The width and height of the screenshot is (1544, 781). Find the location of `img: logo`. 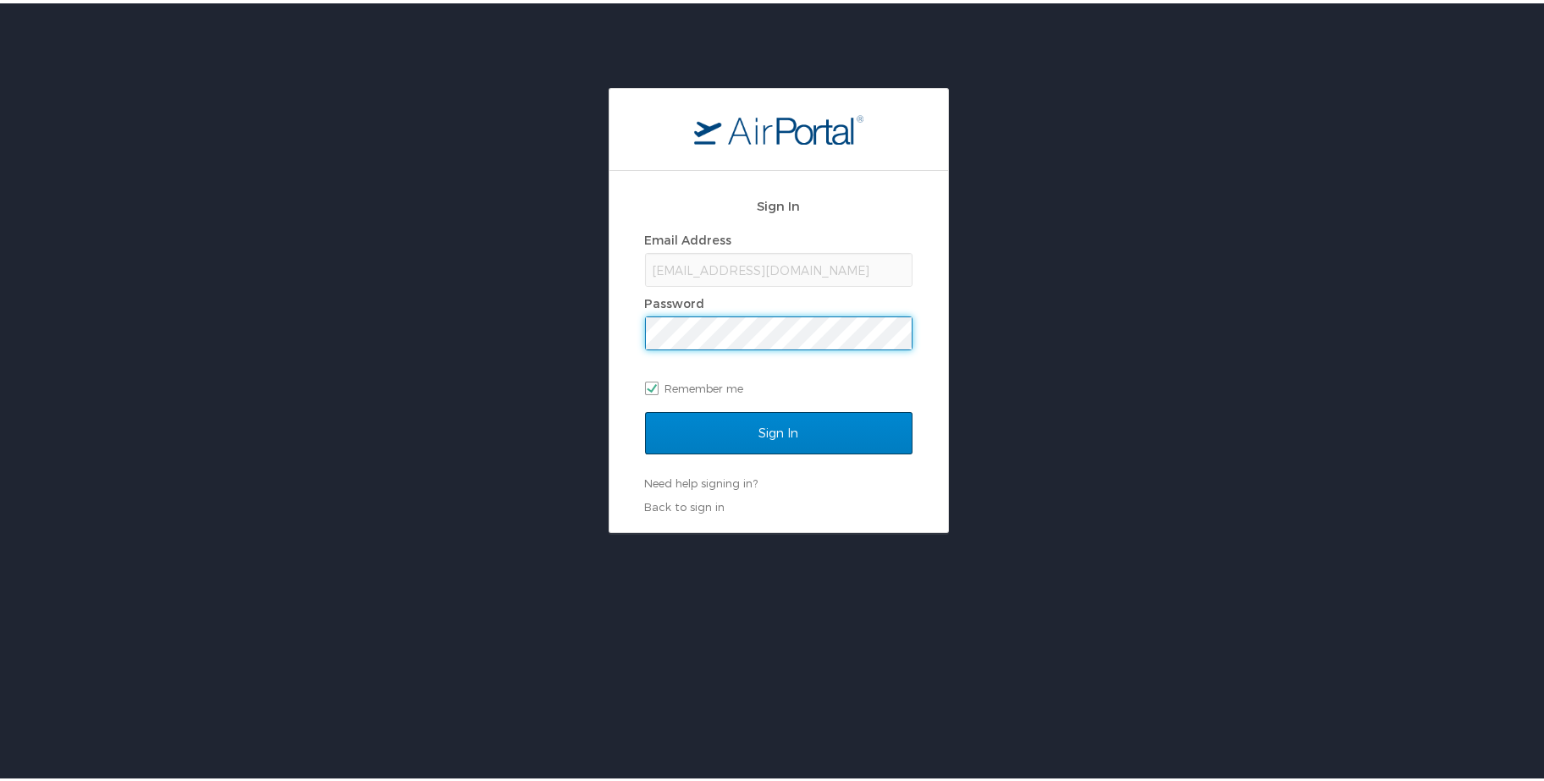

img: logo is located at coordinates (779, 126).